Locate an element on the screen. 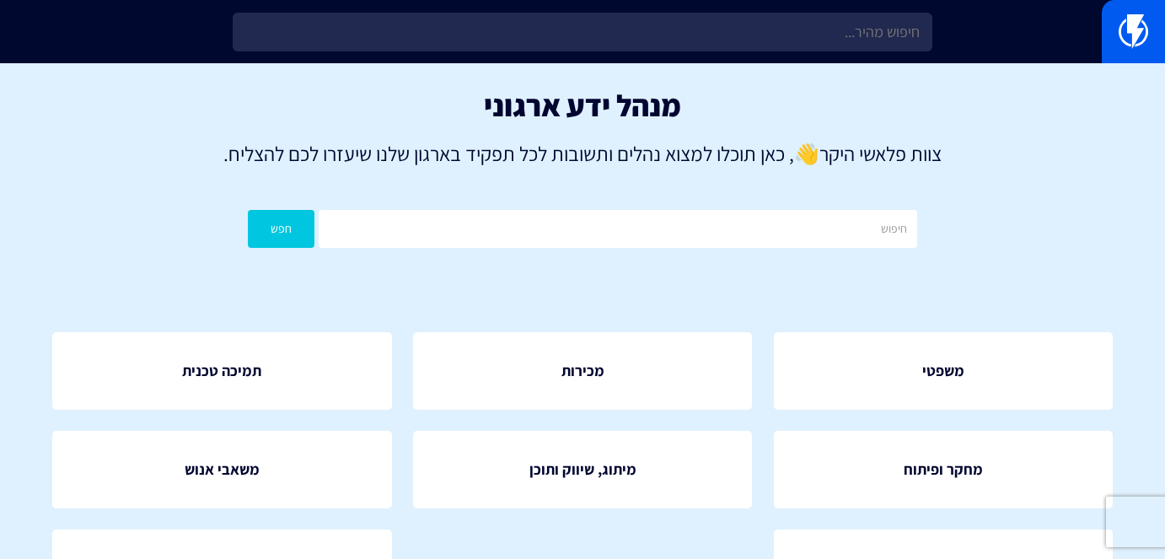  span: משפטי is located at coordinates (943, 371).